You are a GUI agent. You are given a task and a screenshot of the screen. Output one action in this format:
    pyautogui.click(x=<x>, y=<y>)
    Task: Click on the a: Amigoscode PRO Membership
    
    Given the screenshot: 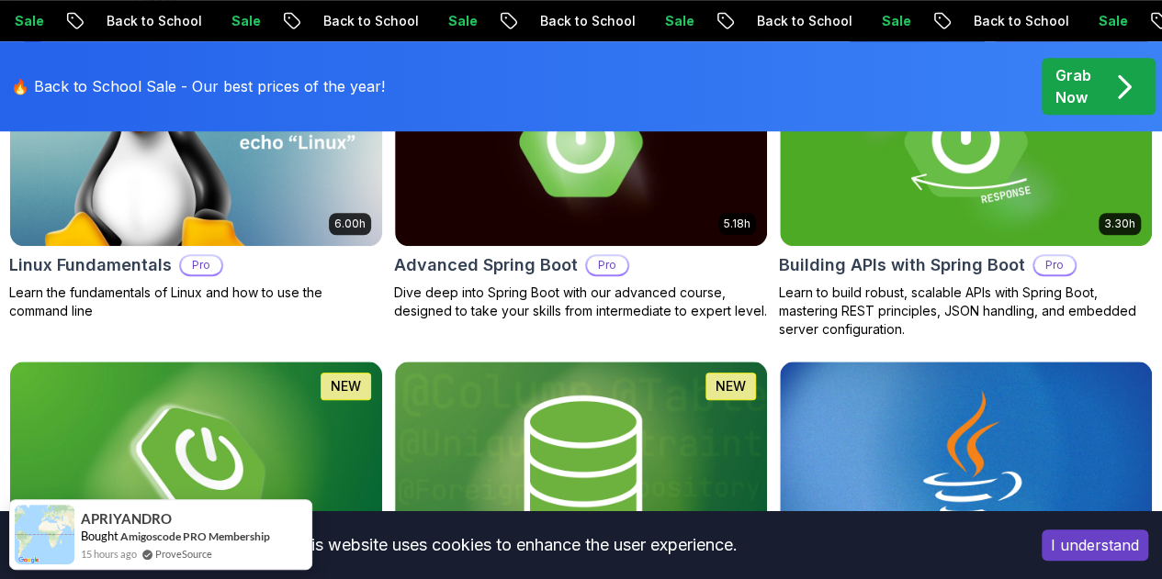 What is the action you would take?
    pyautogui.click(x=195, y=536)
    